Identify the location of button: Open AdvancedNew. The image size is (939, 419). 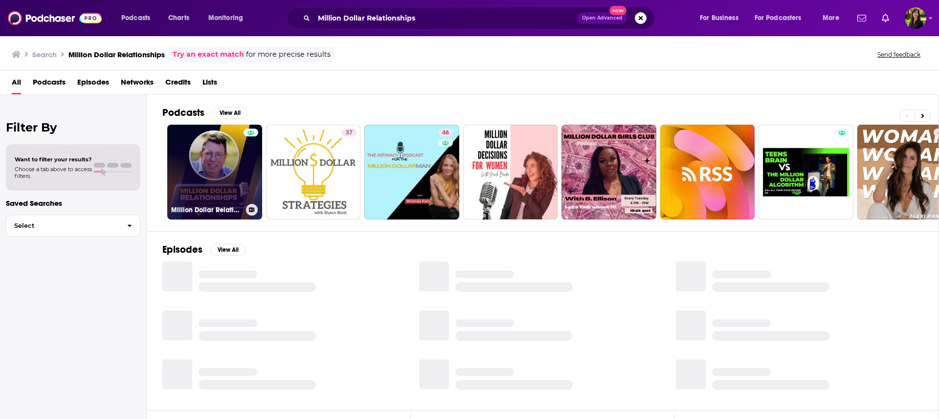
(602, 18).